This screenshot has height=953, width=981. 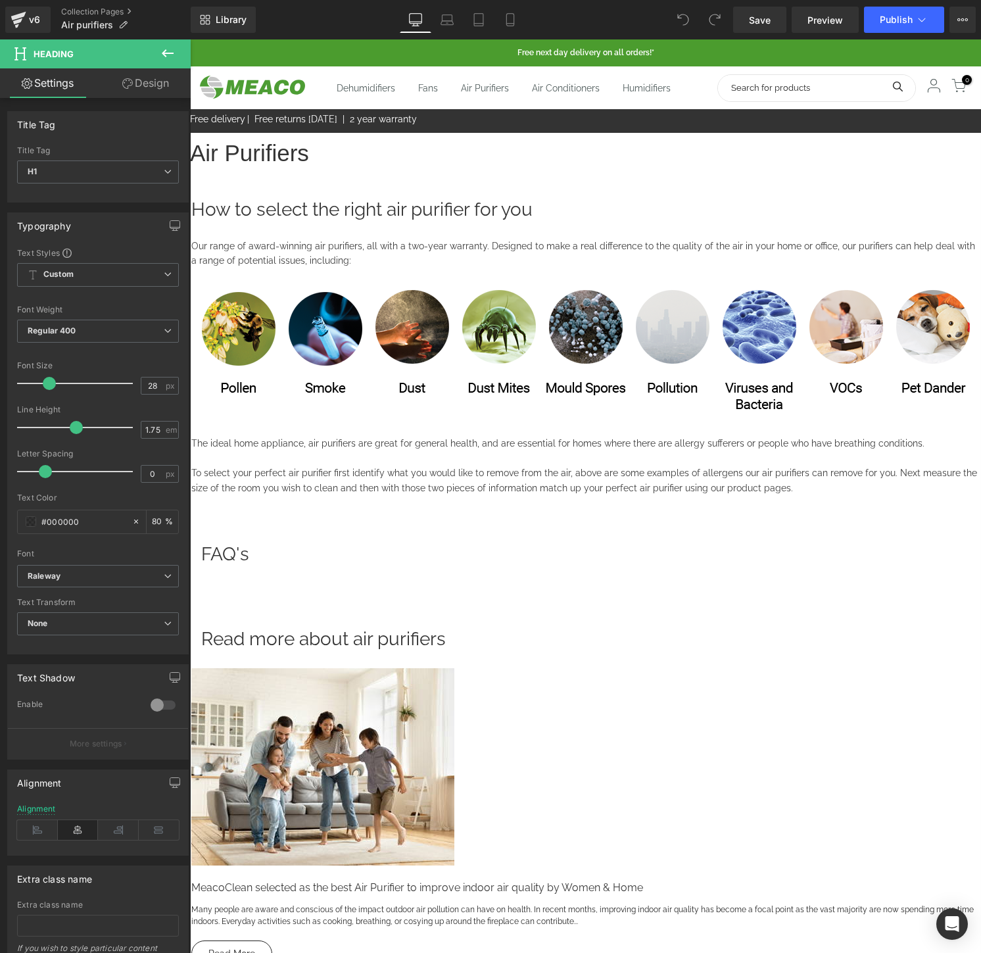 I want to click on span: Air purifiers, so click(x=87, y=25).